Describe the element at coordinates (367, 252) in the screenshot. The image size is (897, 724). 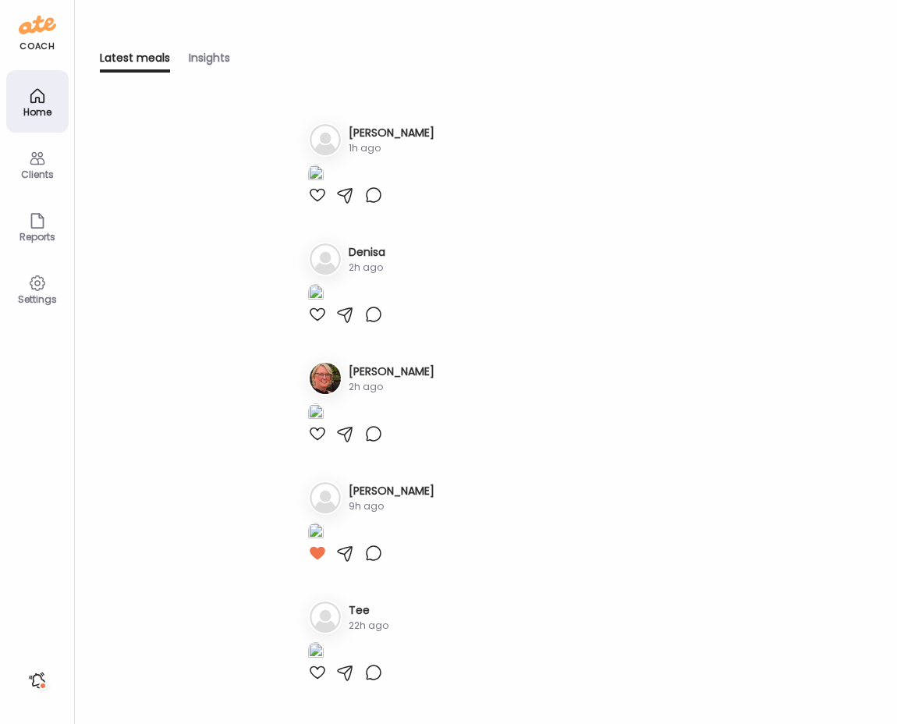
I see `h3: Denisa` at that location.